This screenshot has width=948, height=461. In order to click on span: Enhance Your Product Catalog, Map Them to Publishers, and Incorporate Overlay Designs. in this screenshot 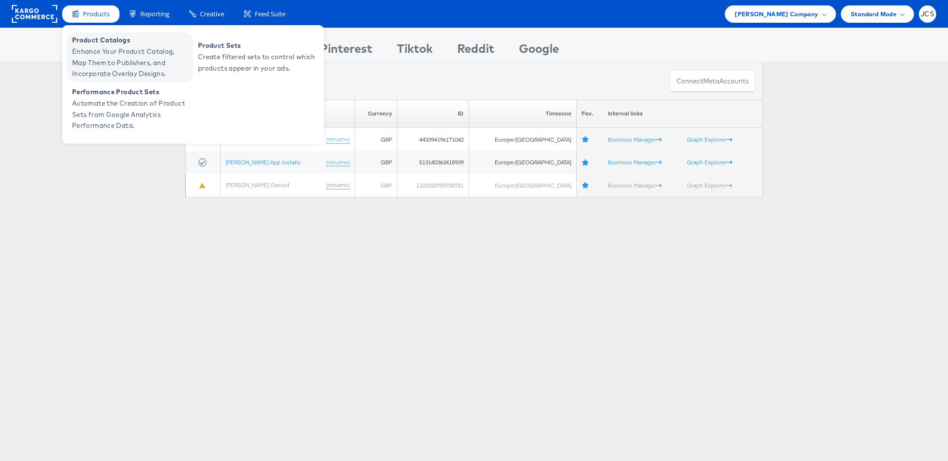, I will do `click(131, 63)`.